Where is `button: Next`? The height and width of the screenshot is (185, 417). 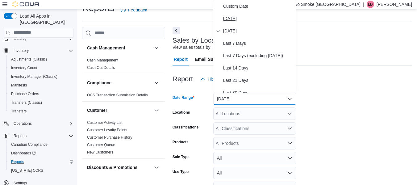 button: Next is located at coordinates (176, 31).